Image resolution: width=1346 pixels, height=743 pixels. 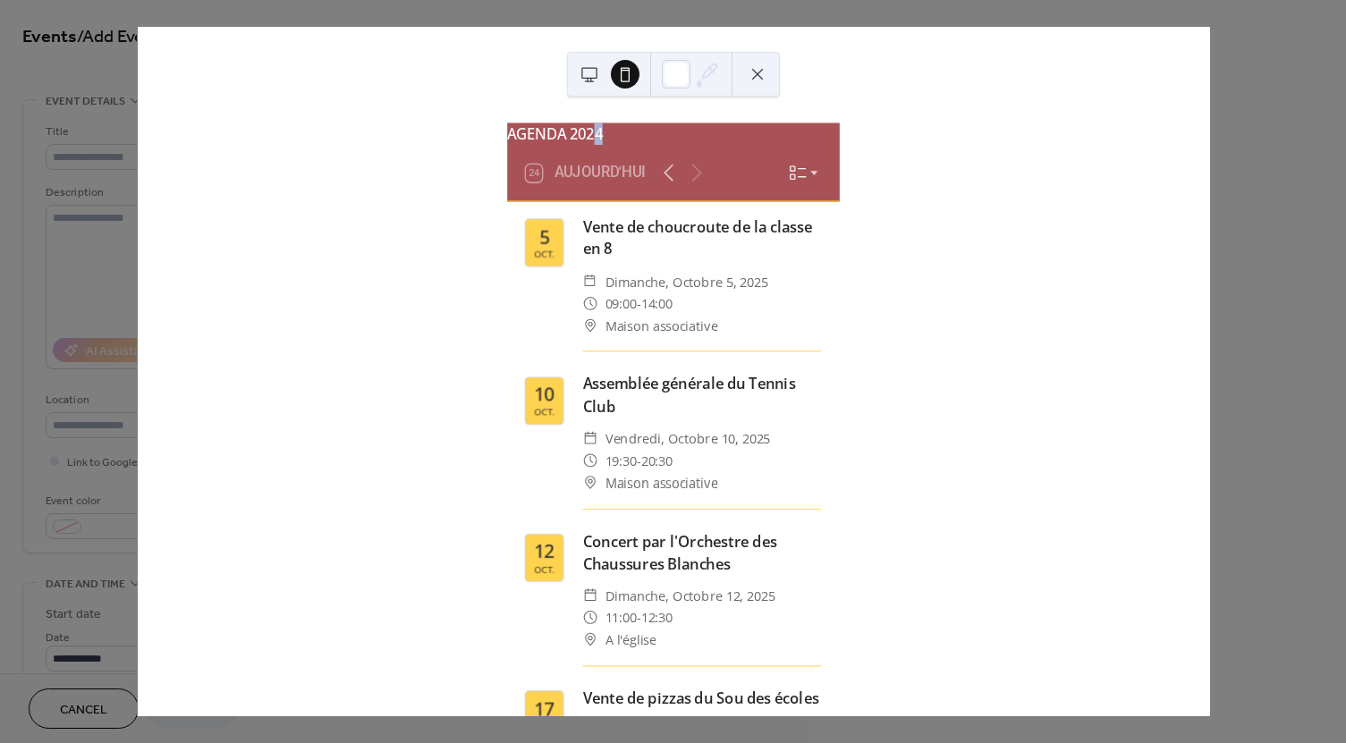 What do you see at coordinates (544, 708) in the screenshot?
I see `div: 17` at bounding box center [544, 708].